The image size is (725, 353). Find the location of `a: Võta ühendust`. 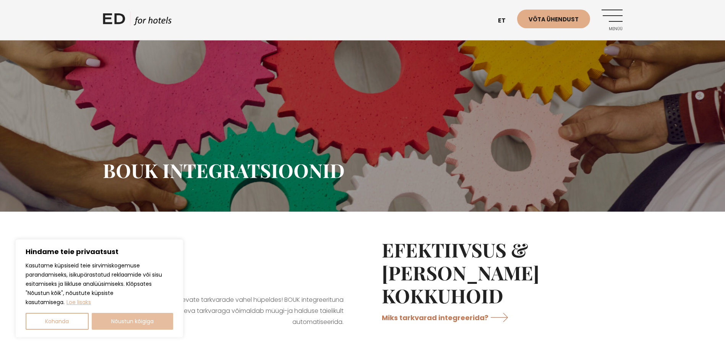

a: Võta ühendust is located at coordinates (553, 19).